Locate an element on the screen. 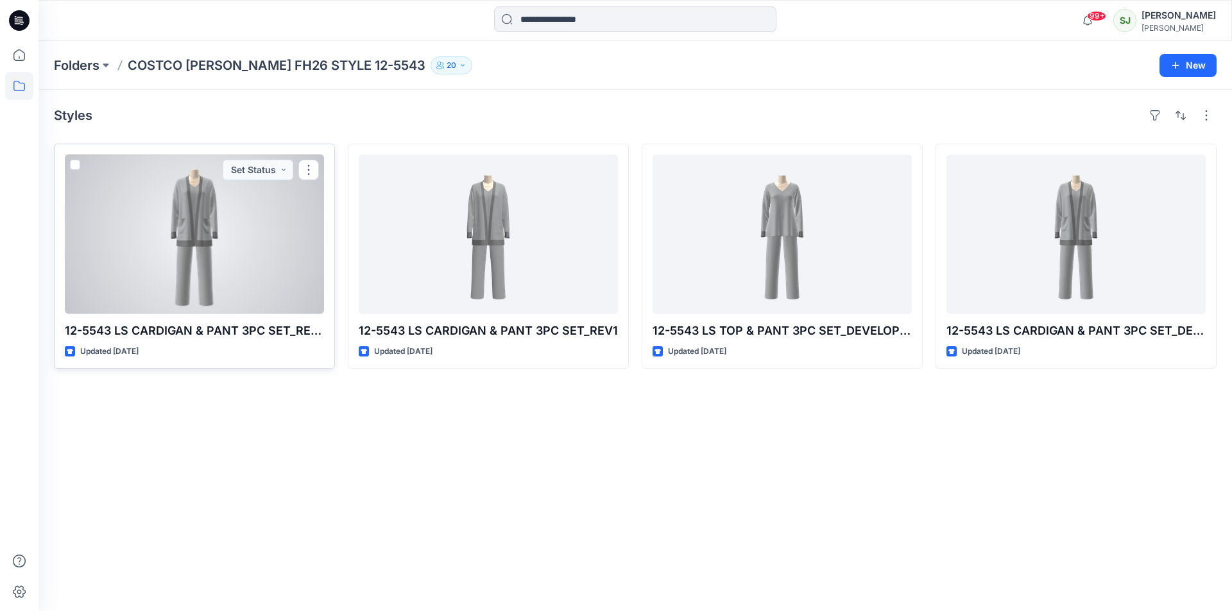  p: 12-5543 LS CARDIGAN & PANT 3PC SET_REV1 is located at coordinates (488, 331).